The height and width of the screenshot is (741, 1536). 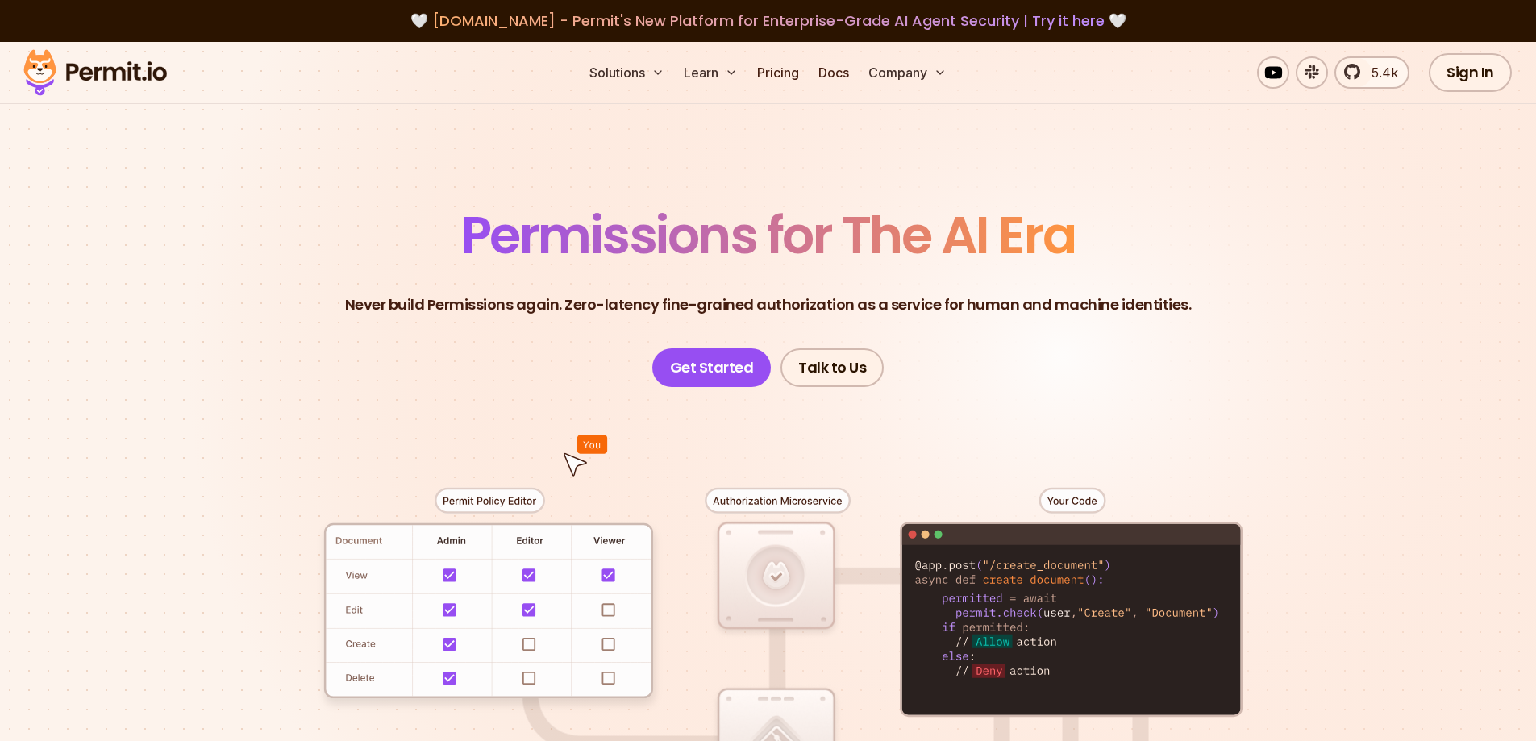 I want to click on a: 5.4k, so click(x=1371, y=73).